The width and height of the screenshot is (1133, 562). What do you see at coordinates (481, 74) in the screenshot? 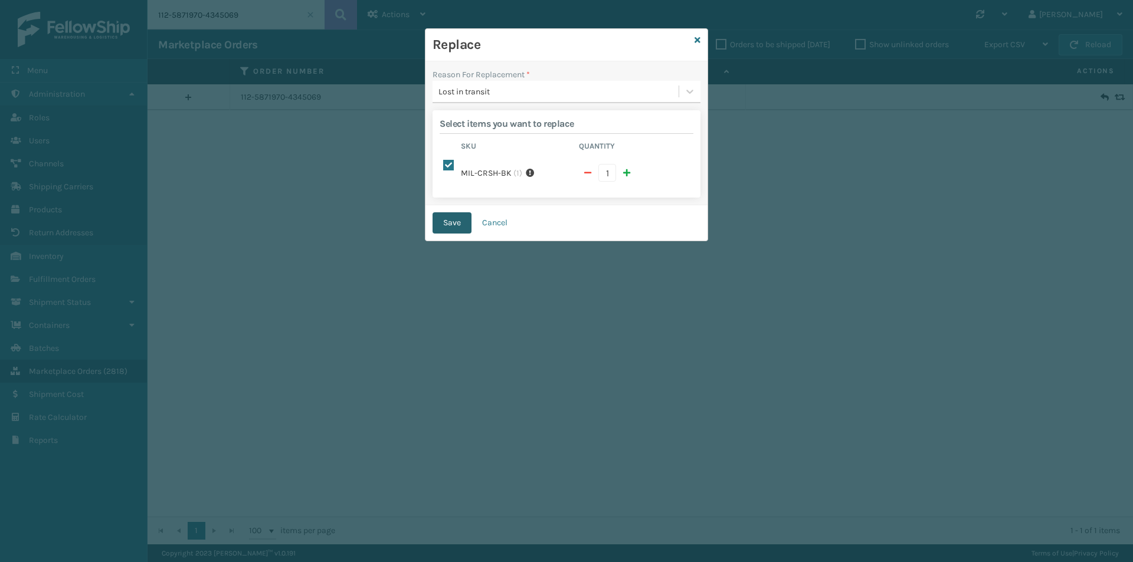
I see `label: Reason For Replacement` at bounding box center [481, 74].